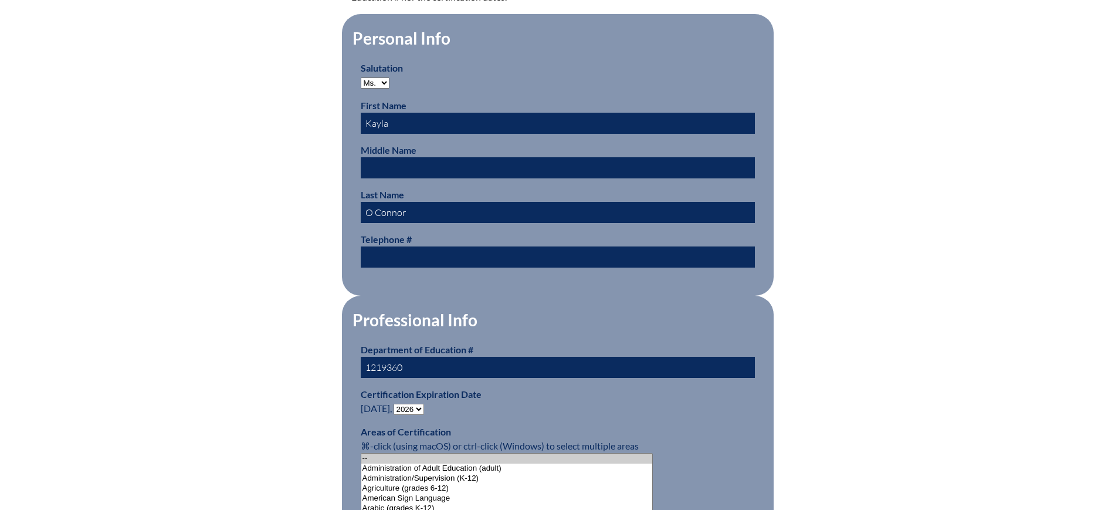 The width and height of the screenshot is (1115, 510). Describe the element at coordinates (388, 150) in the screenshot. I see `label: Middle Name` at that location.